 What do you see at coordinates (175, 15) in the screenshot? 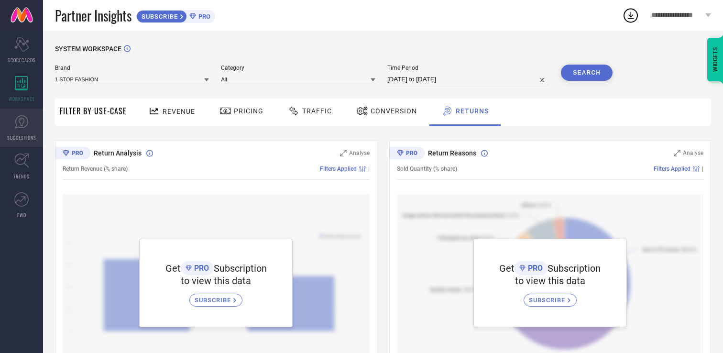
I see `a: SUBSCRIBEPRO` at bounding box center [175, 15].